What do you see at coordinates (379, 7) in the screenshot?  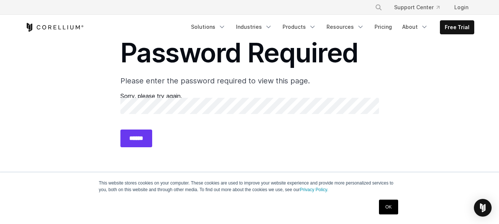 I see `button: Search` at bounding box center [379, 7].